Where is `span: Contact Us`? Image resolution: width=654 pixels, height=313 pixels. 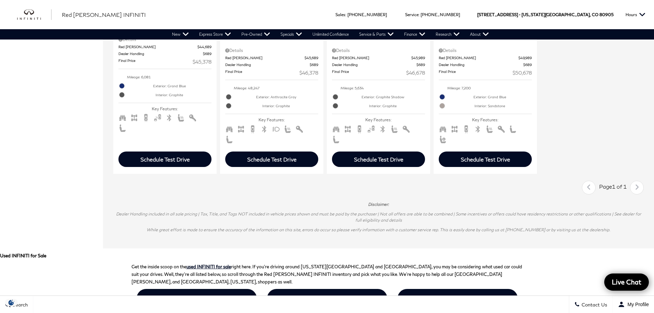 span: Contact Us is located at coordinates (594, 304).